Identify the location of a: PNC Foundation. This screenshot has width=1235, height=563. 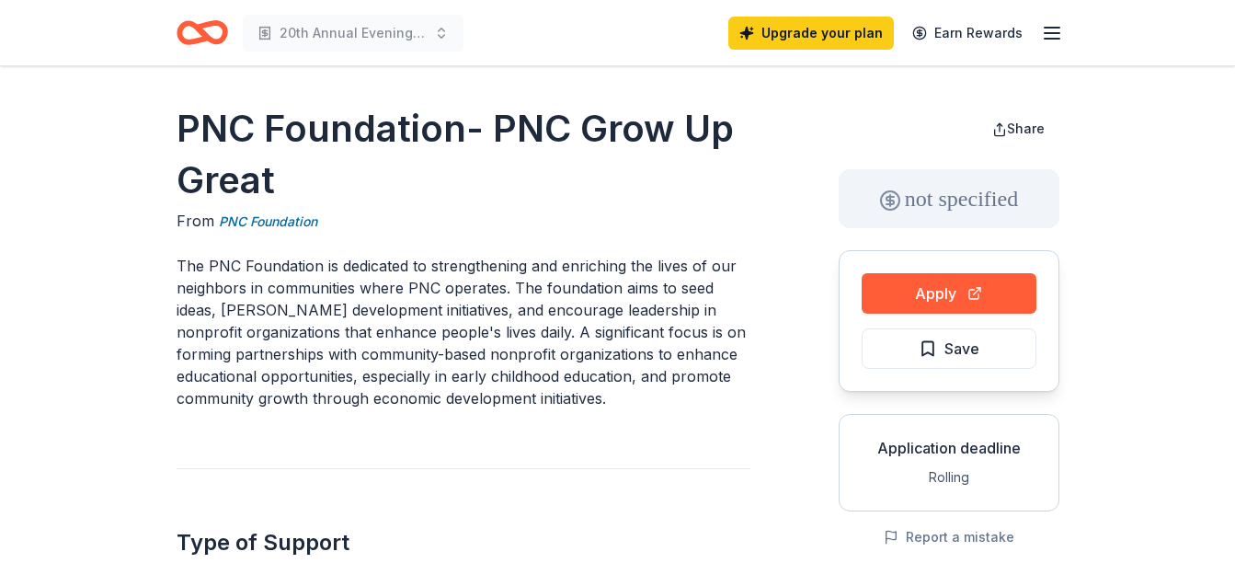
(268, 222).